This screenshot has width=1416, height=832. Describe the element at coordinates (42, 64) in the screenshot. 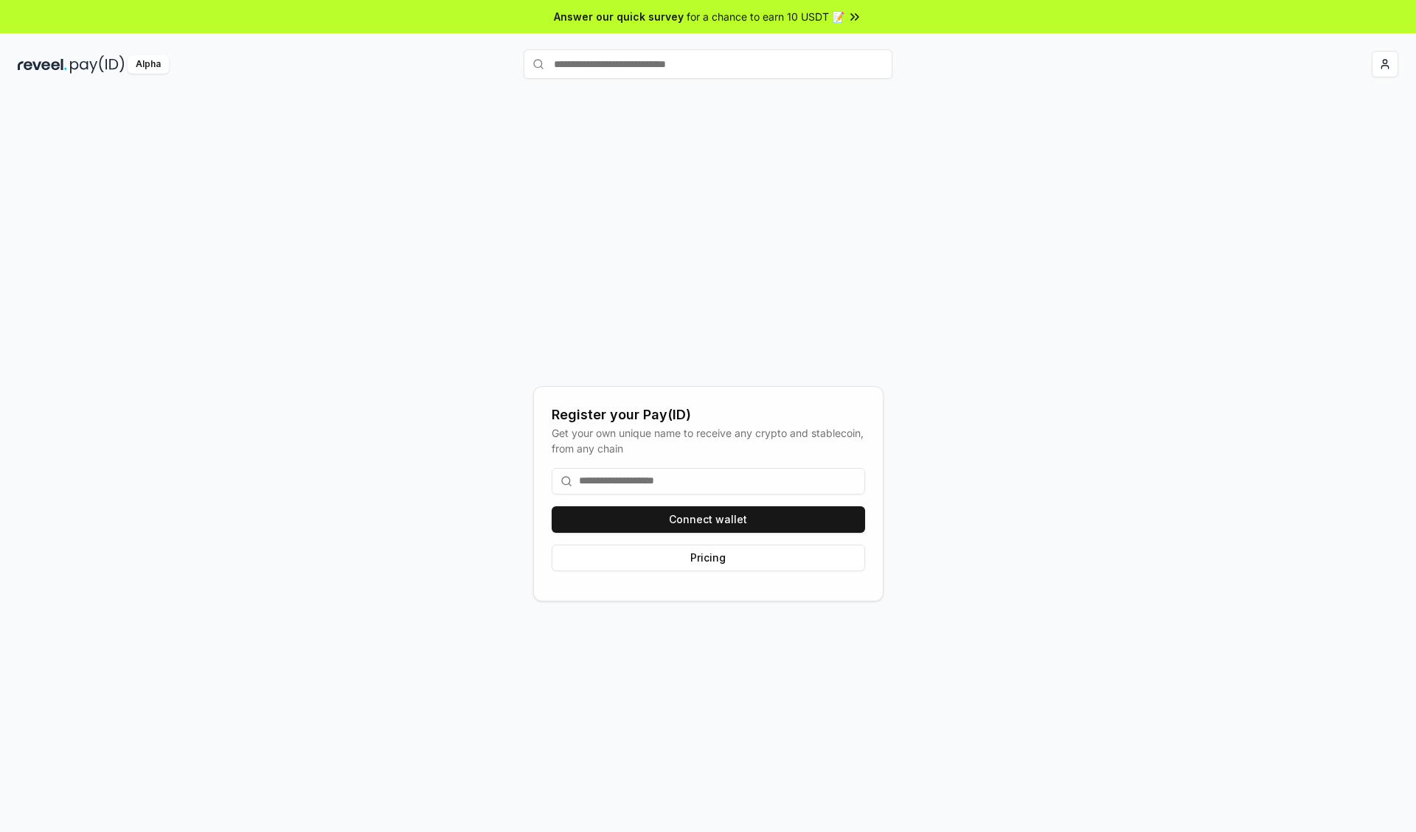

I see `img: reveel_dark` at that location.